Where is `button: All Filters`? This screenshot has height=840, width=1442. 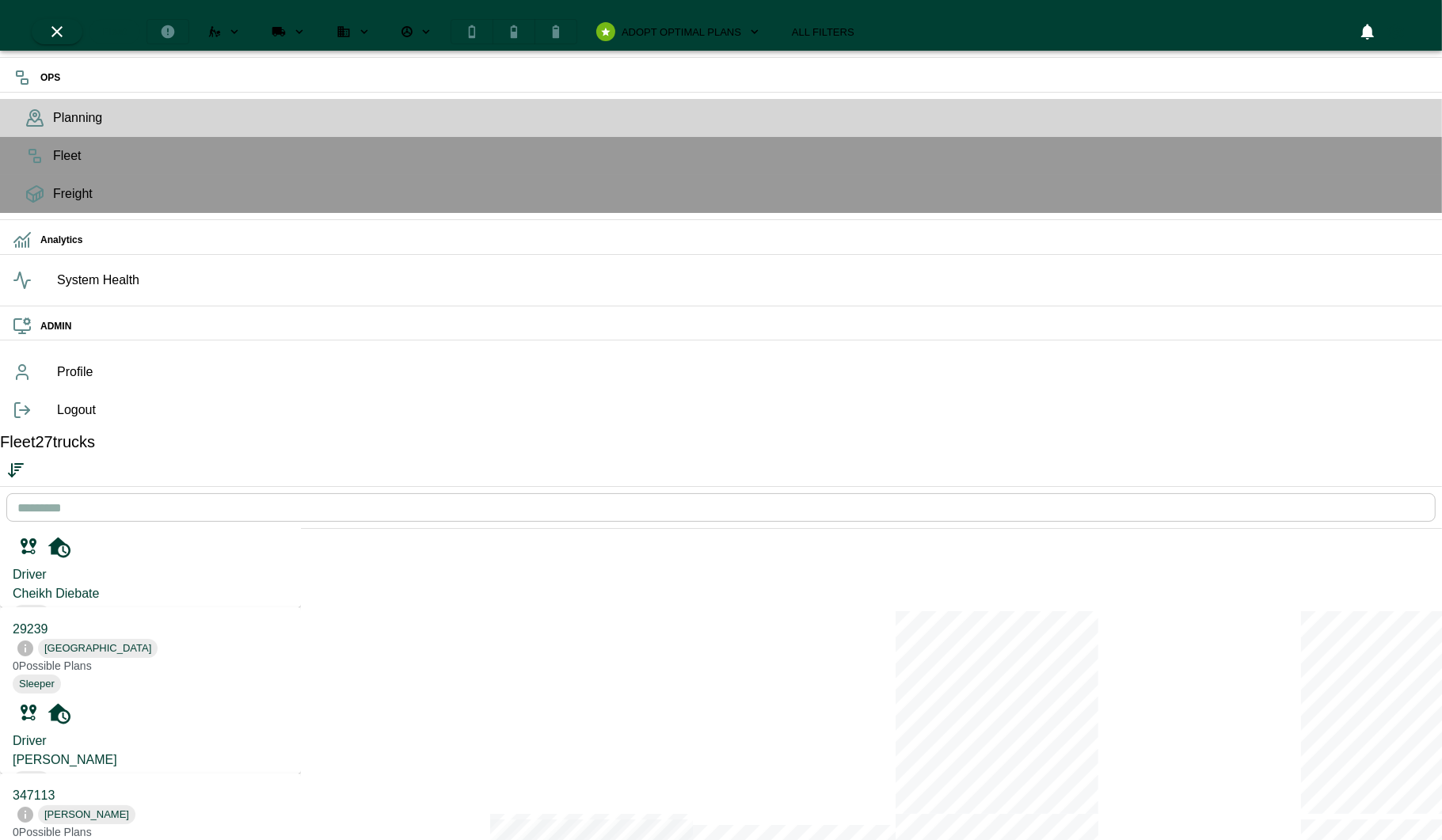
button: All Filters is located at coordinates (823, 31).